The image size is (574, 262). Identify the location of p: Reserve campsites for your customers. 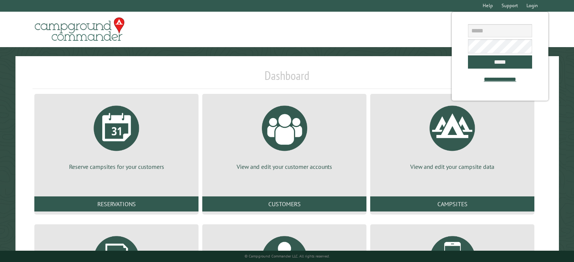
(116, 167).